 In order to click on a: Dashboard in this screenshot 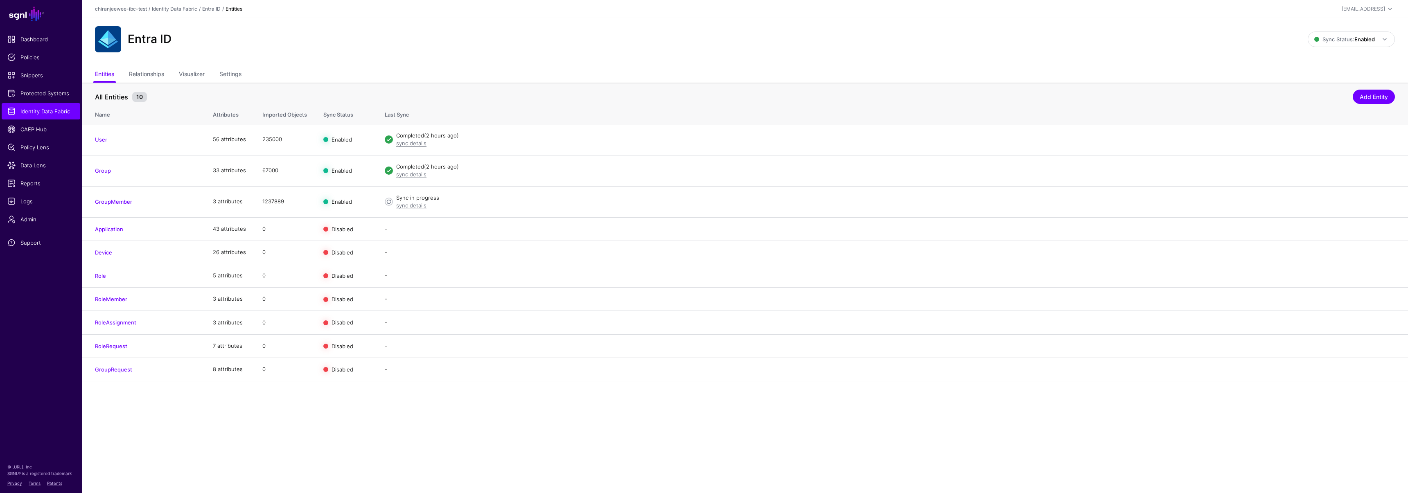, I will do `click(41, 39)`.